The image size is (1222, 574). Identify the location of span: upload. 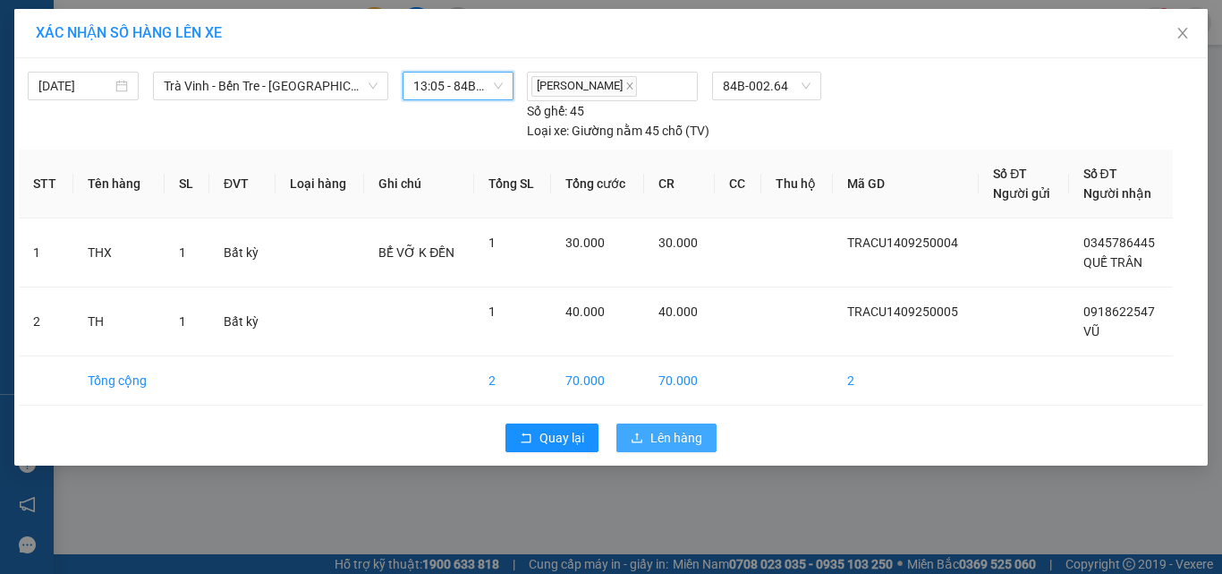
(637, 438).